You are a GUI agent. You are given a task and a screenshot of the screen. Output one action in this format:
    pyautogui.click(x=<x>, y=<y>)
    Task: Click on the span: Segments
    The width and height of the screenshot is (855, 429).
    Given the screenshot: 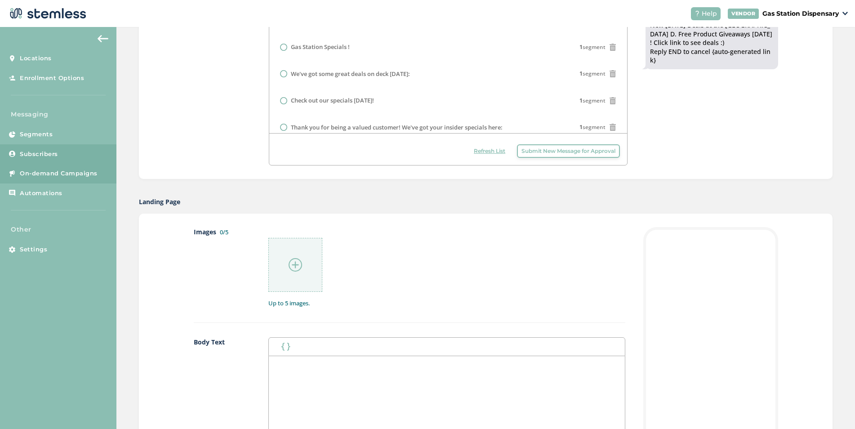 What is the action you would take?
    pyautogui.click(x=36, y=134)
    